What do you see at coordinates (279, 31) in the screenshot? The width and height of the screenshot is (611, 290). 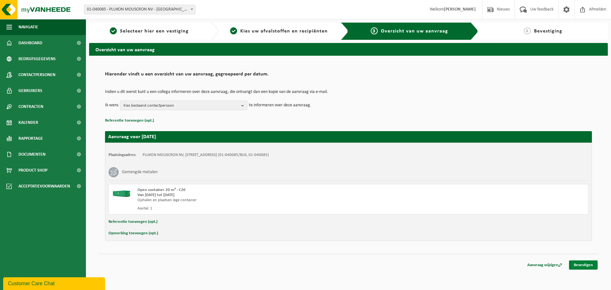 I see `a: 2Kies uw afvalstoffen en recipiënten` at bounding box center [279, 31].